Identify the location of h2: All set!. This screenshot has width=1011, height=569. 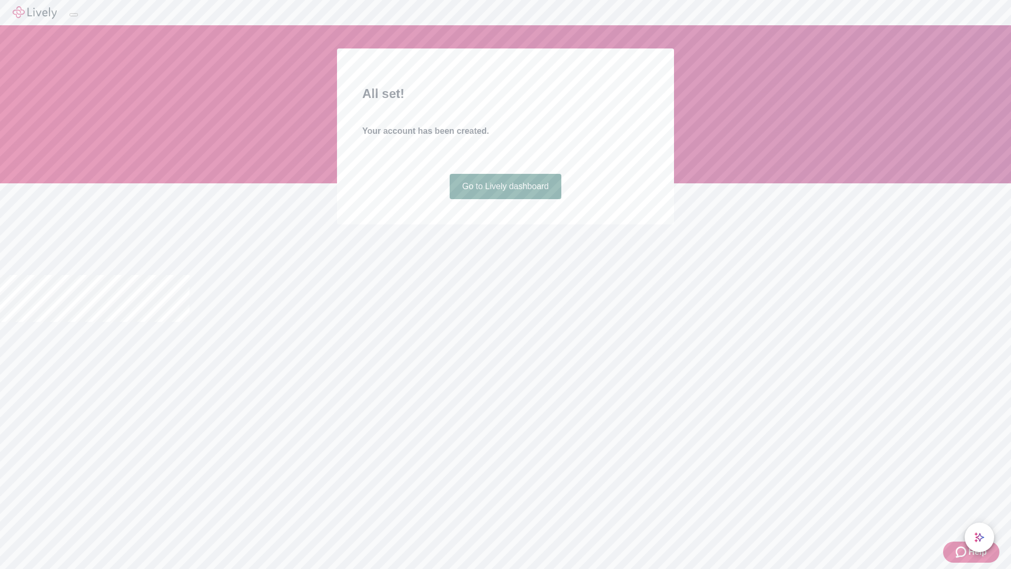
(506, 94).